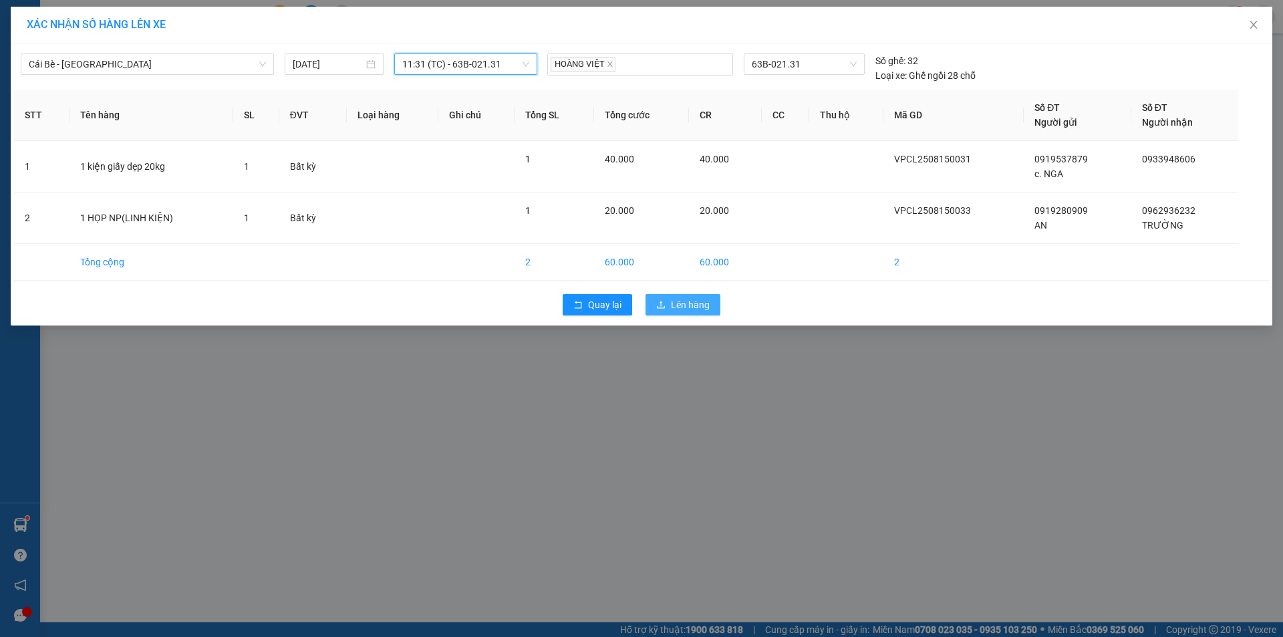 The height and width of the screenshot is (637, 1283). Describe the element at coordinates (932, 159) in the screenshot. I see `span: VPCL2508150031` at that location.